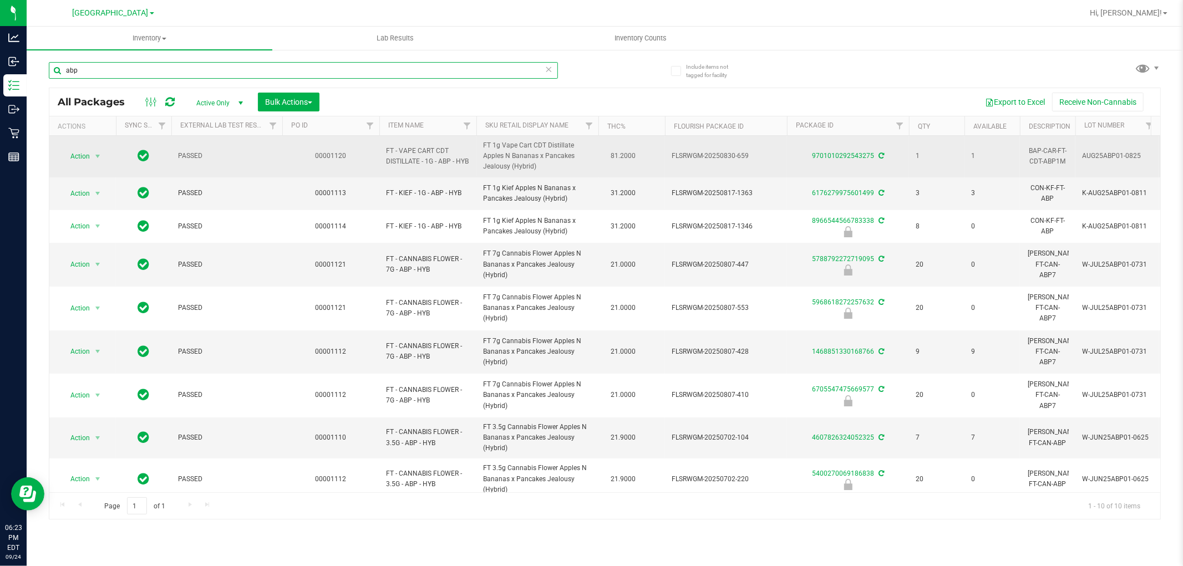 The width and height of the screenshot is (1183, 566). I want to click on inline-svg: Inventory, so click(14, 85).